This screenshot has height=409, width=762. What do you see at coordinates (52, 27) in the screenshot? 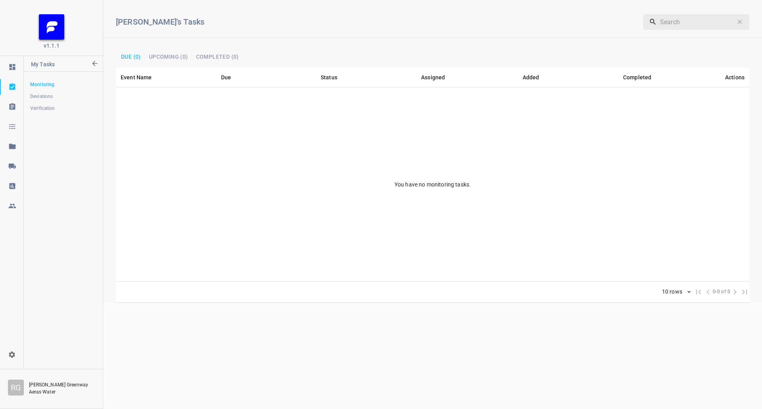
I see `img: FB_Logo_Reversed_RGB_Icon.895fbf61.png` at bounding box center [52, 27].